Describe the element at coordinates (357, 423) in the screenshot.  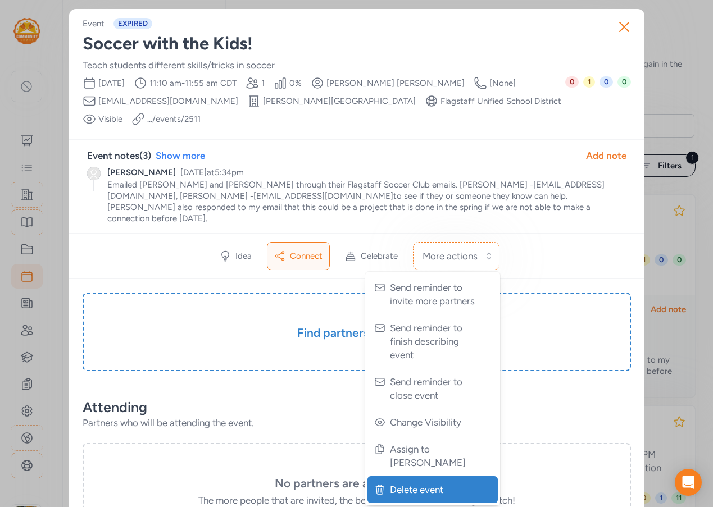
I see `div: Partners who will be attending the event.` at that location.